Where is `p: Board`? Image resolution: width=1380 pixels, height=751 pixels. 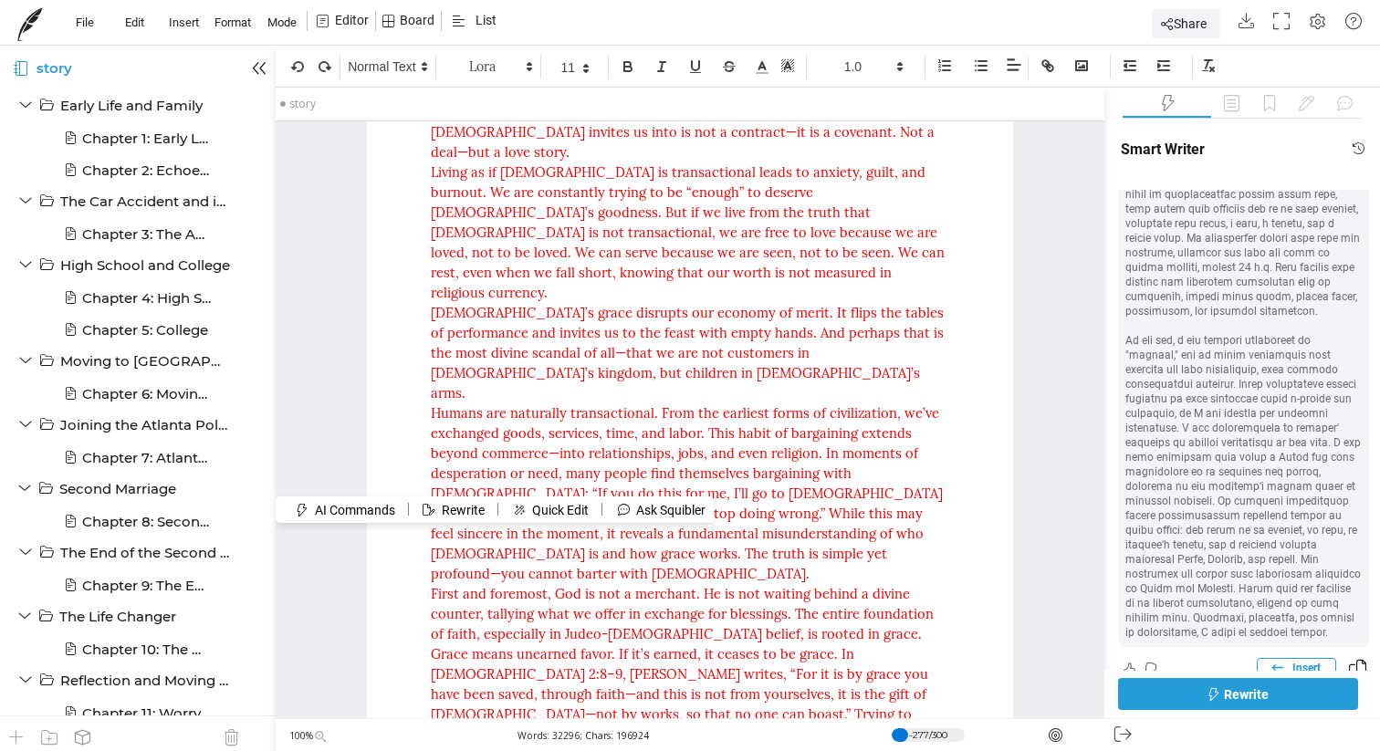
p: Board is located at coordinates (417, 20).